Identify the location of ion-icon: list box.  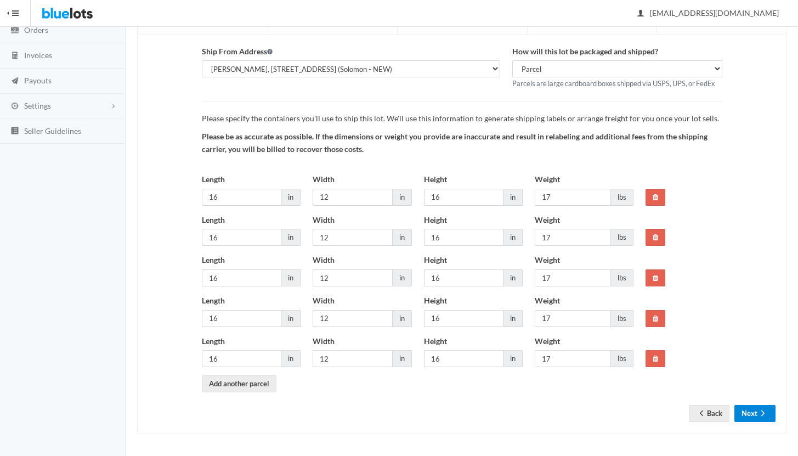
(15, 131).